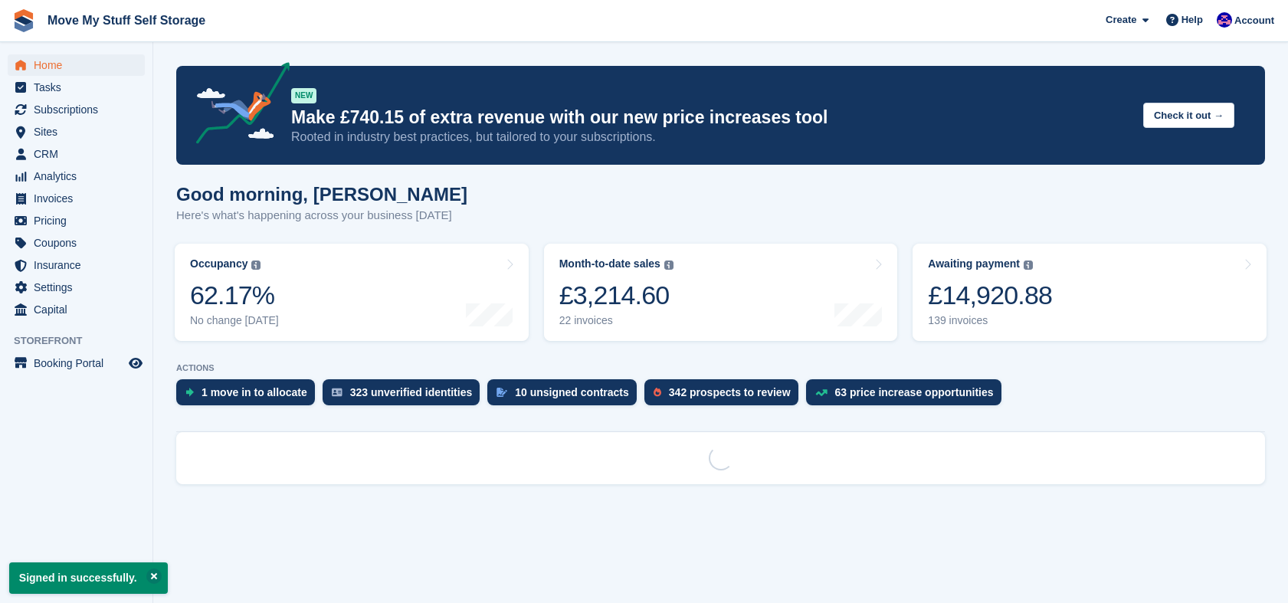 The height and width of the screenshot is (603, 1288). What do you see at coordinates (234, 295) in the screenshot?
I see `div: 62.17%` at bounding box center [234, 295].